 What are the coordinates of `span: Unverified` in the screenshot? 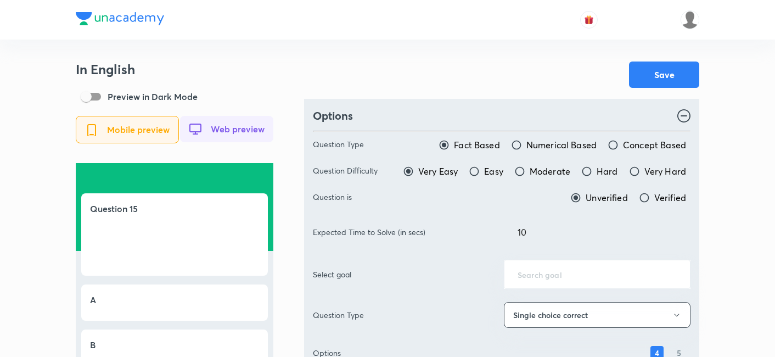 It's located at (607, 198).